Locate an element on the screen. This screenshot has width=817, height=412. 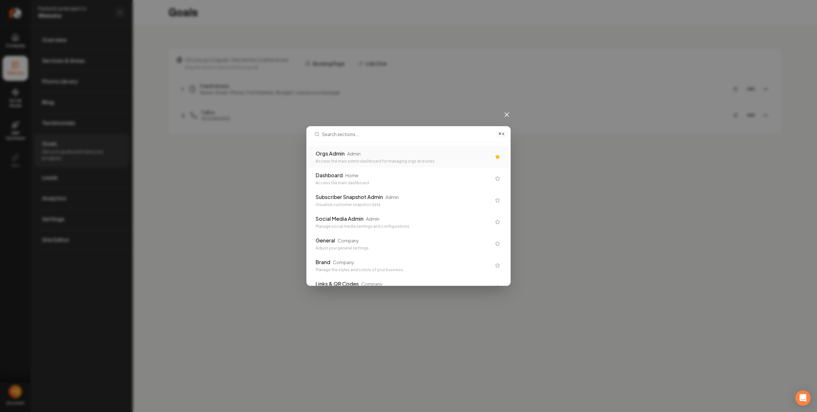
div: Subscriber Snapshot Admin is located at coordinates (349, 197).